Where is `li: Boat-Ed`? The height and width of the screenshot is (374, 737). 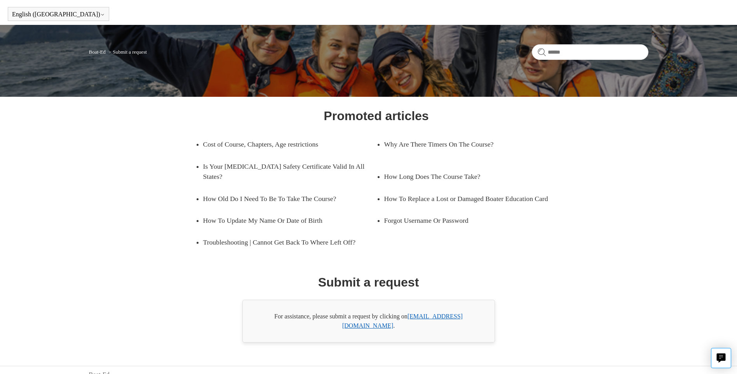 li: Boat-Ed is located at coordinates (98, 52).